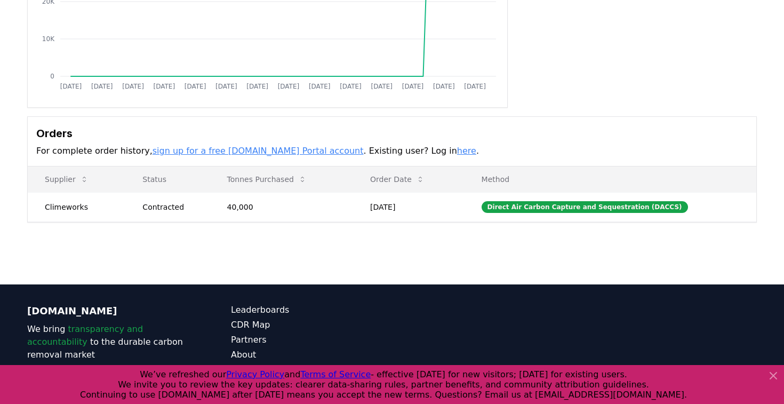 This screenshot has width=784, height=404. Describe the element at coordinates (108, 342) in the screenshot. I see `p: We bring to the durable carbon removal market` at that location.